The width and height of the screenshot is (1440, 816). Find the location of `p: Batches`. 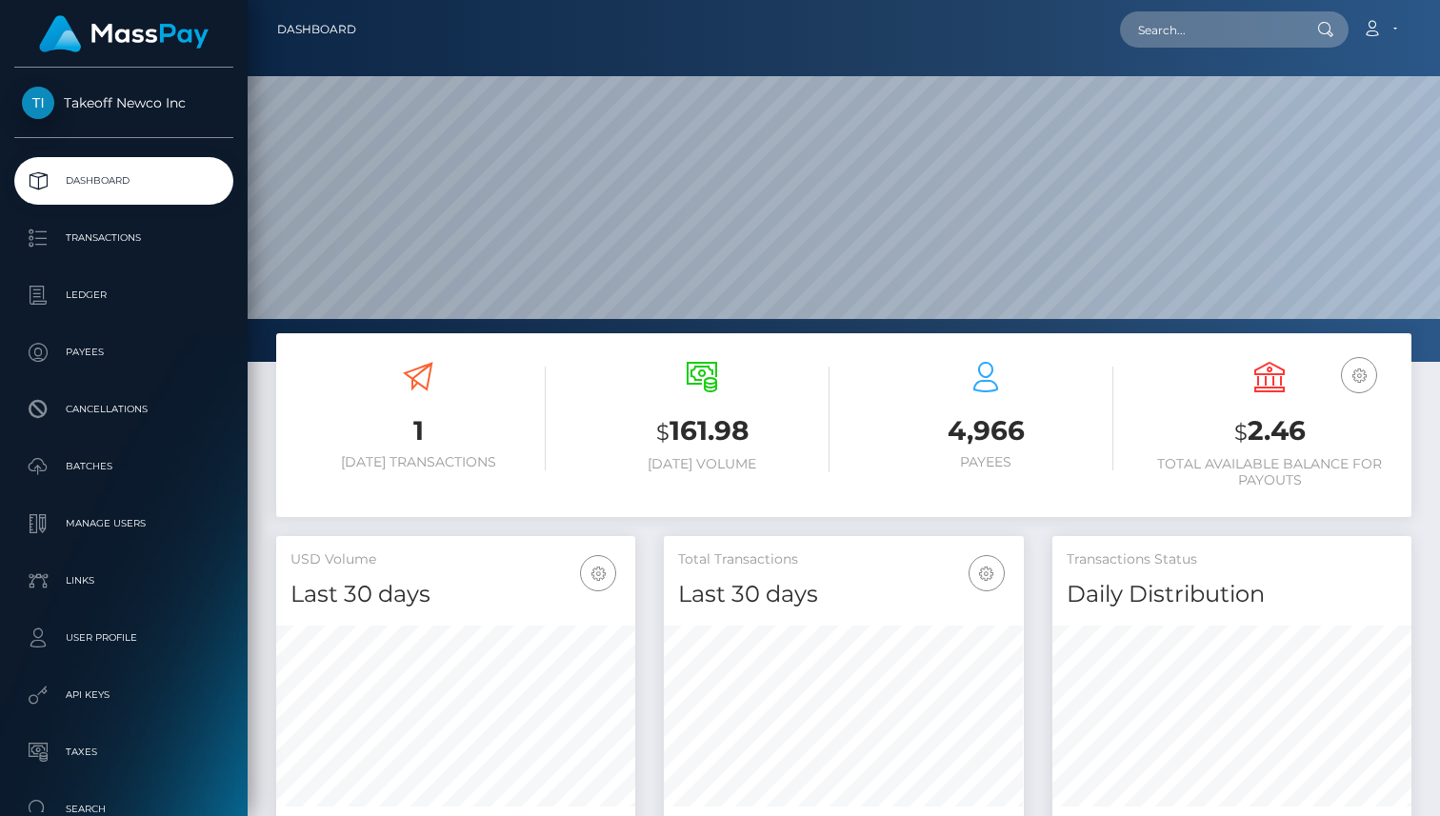

p: Batches is located at coordinates (124, 467).